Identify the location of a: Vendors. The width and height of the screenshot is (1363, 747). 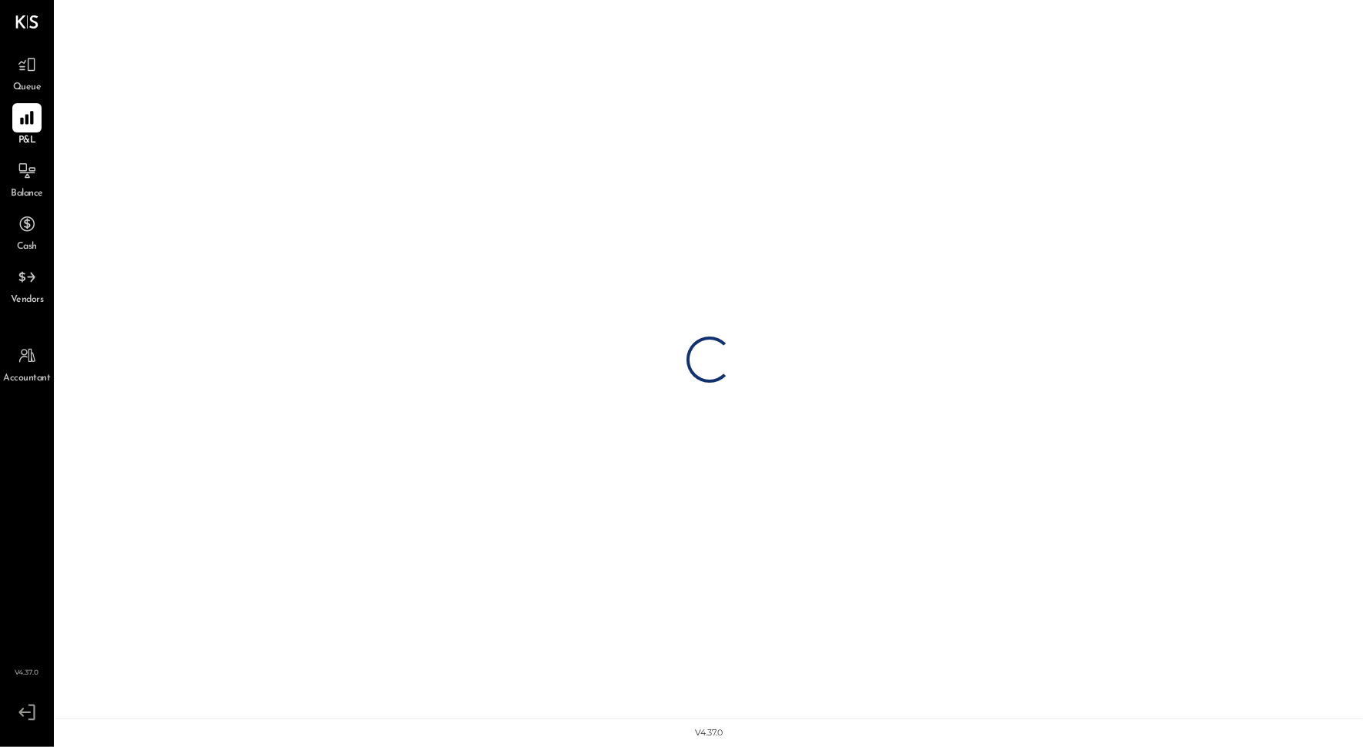
(27, 285).